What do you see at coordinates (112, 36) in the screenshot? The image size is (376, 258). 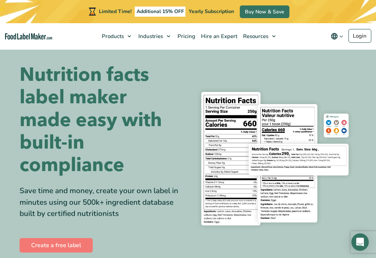 I see `span: Products` at bounding box center [112, 36].